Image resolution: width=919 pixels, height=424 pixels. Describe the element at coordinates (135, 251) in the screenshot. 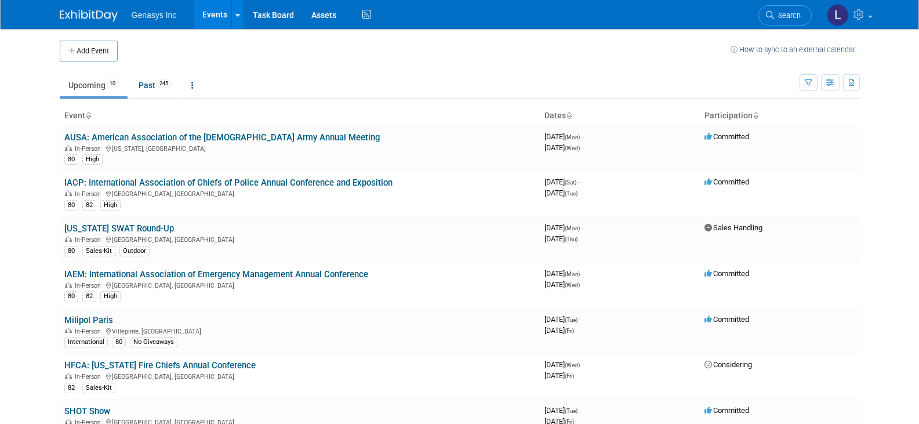

I see `div: Outdoor` at that location.